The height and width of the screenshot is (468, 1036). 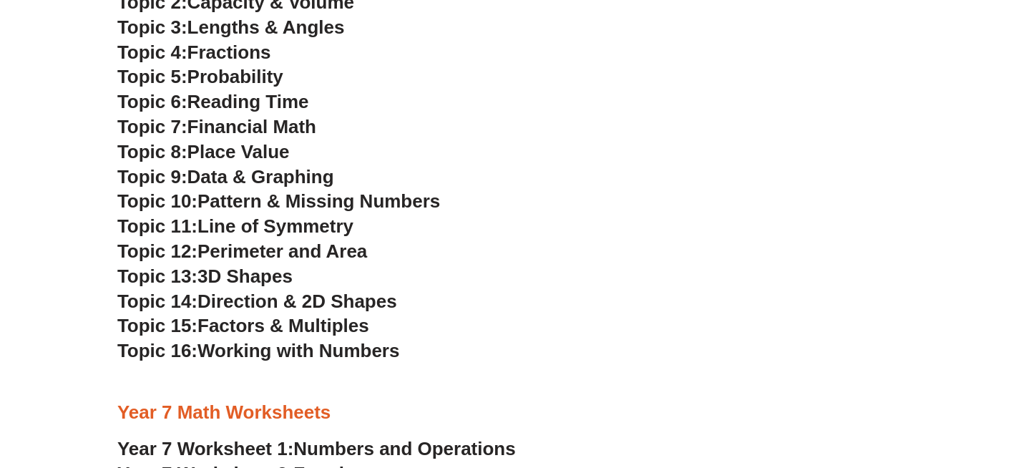 I want to click on div: 聊天小工具, so click(x=917, y=387).